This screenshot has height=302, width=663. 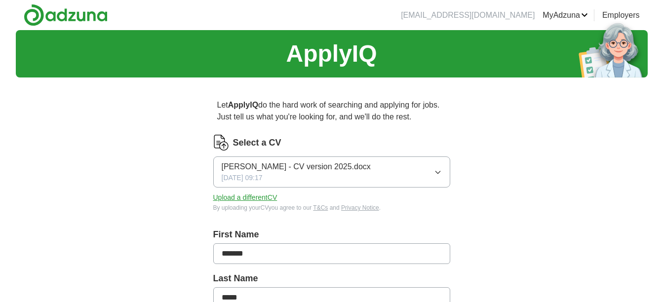 What do you see at coordinates (245, 197) in the screenshot?
I see `button: Upload a differentCV` at bounding box center [245, 197].